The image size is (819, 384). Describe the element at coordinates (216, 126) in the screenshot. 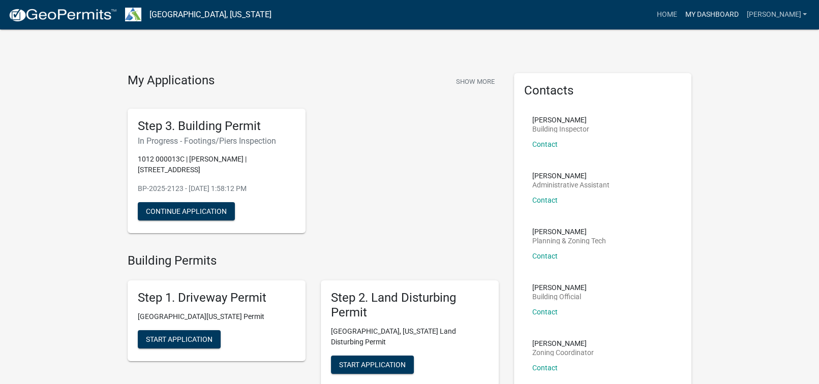

I see `h5: Step 3. Building Permit` at that location.